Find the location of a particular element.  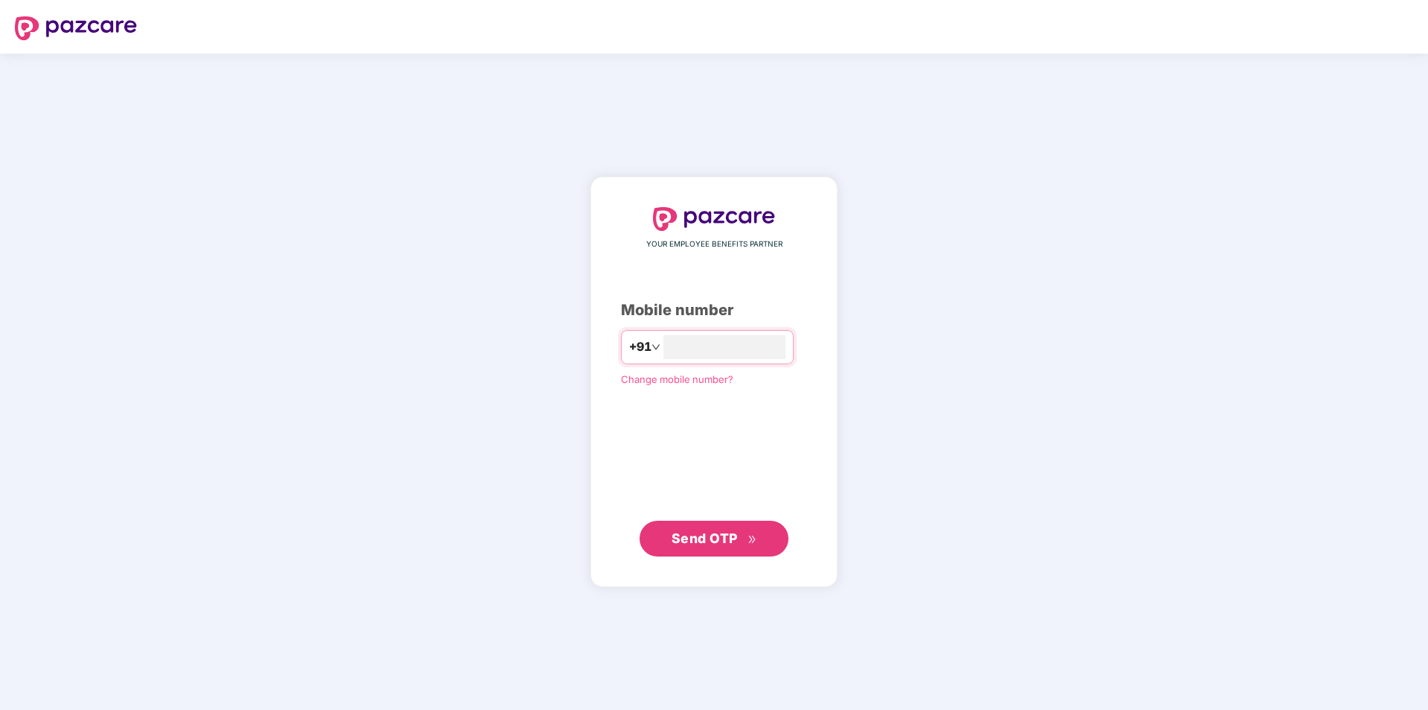

span: Change mobile number? is located at coordinates (677, 379).